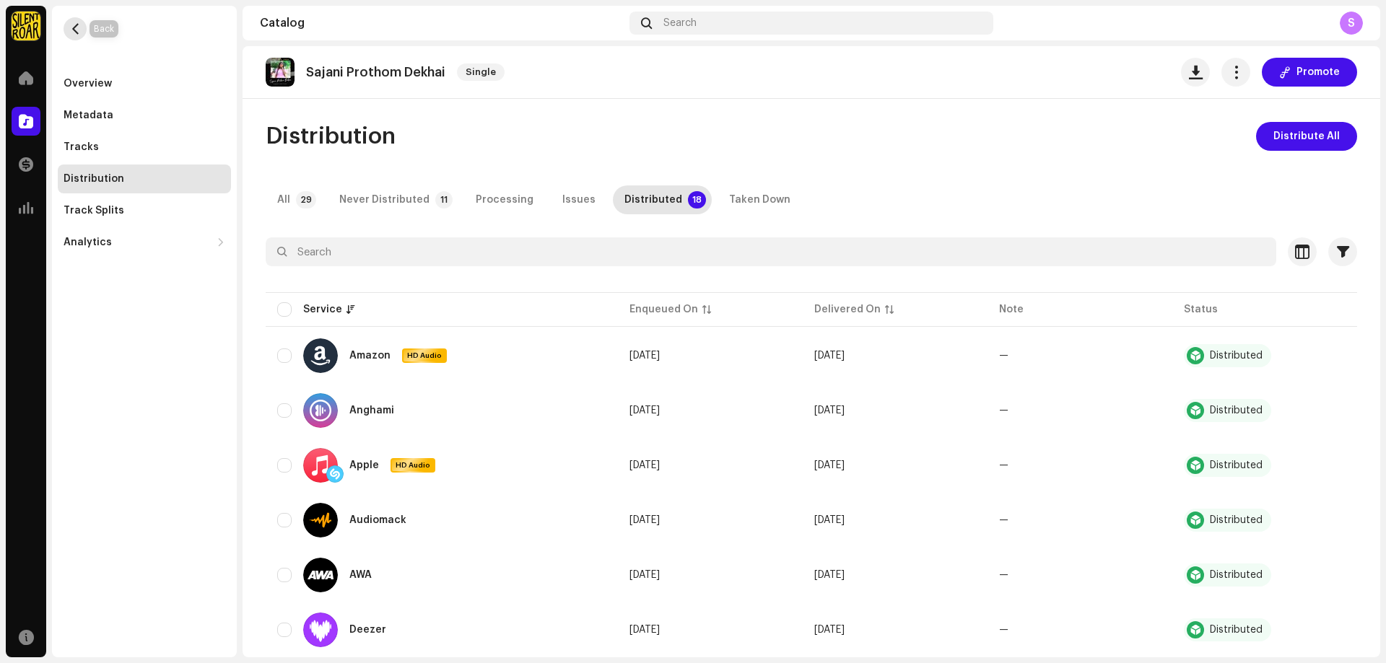 This screenshot has height=663, width=1386. I want to click on div: Amazon, so click(370, 356).